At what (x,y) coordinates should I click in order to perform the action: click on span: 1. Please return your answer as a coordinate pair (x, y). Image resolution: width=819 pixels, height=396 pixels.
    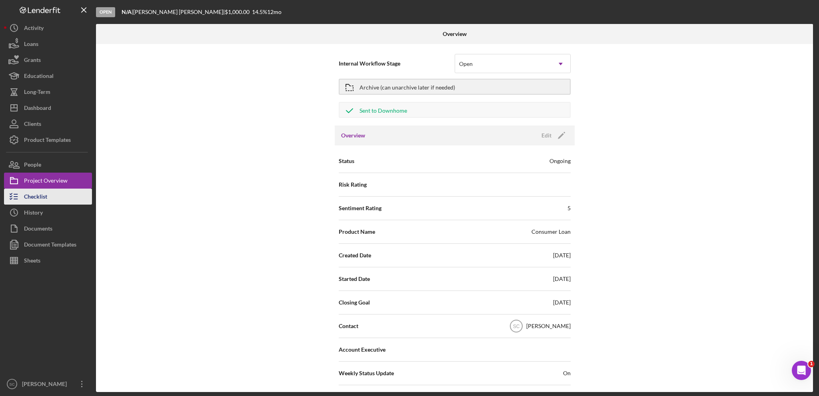
    Looking at the image, I should click on (811, 364).